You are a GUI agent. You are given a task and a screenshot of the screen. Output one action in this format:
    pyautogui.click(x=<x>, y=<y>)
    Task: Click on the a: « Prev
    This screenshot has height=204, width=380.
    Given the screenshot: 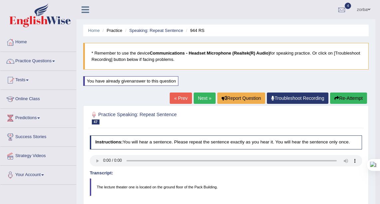 What is the action you would take?
    pyautogui.click(x=181, y=98)
    